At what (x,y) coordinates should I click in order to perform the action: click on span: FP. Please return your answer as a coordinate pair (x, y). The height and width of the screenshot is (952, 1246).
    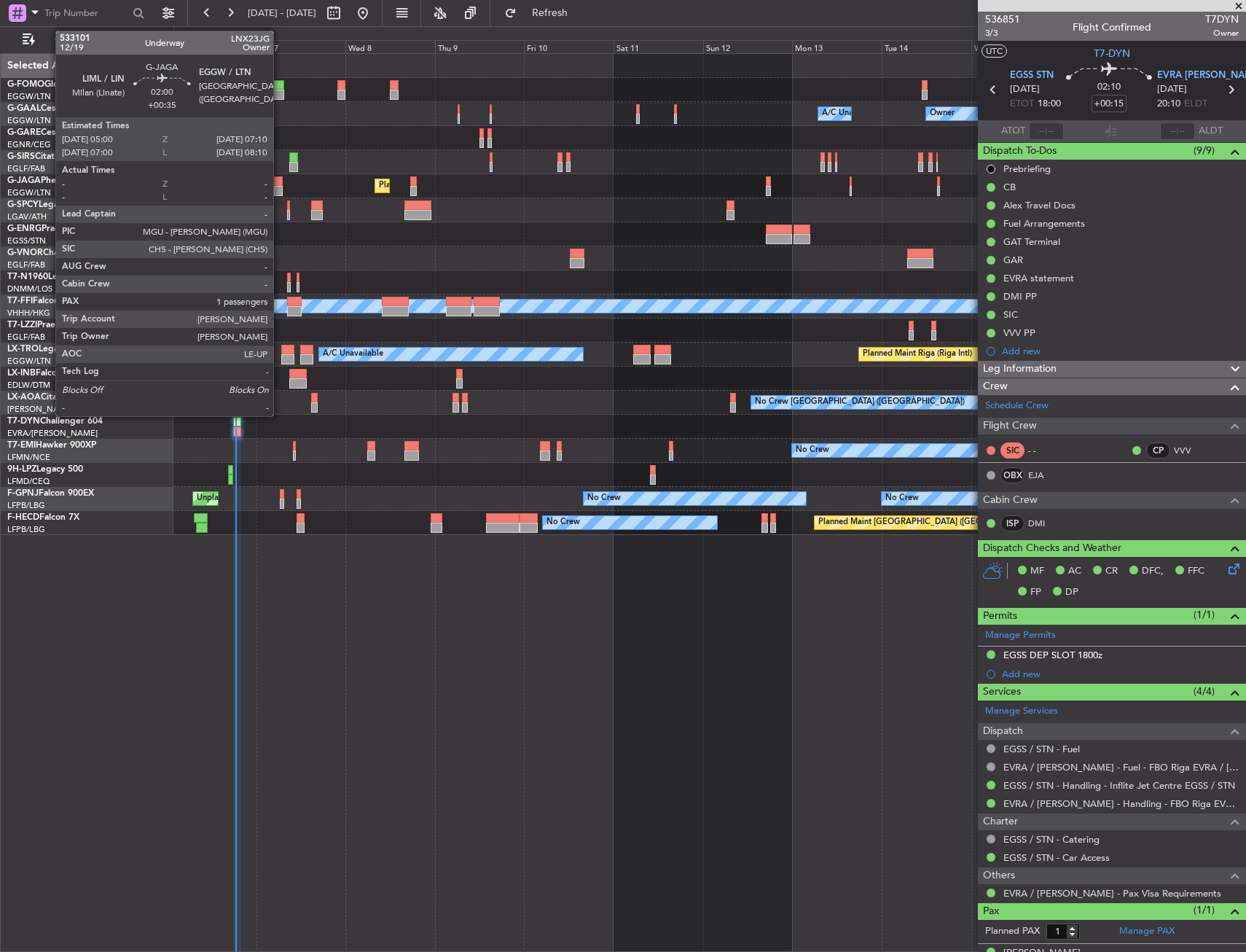
    Looking at the image, I should click on (1035, 592).